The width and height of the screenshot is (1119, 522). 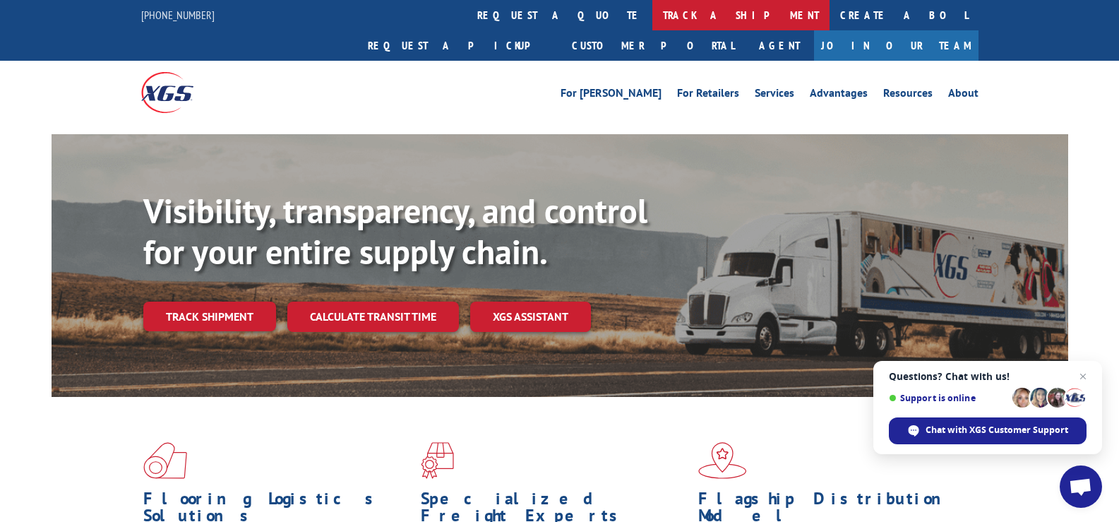 What do you see at coordinates (395, 231) in the screenshot?
I see `b: Visibility, transparency, and control for your entire supply chain.` at bounding box center [395, 231].